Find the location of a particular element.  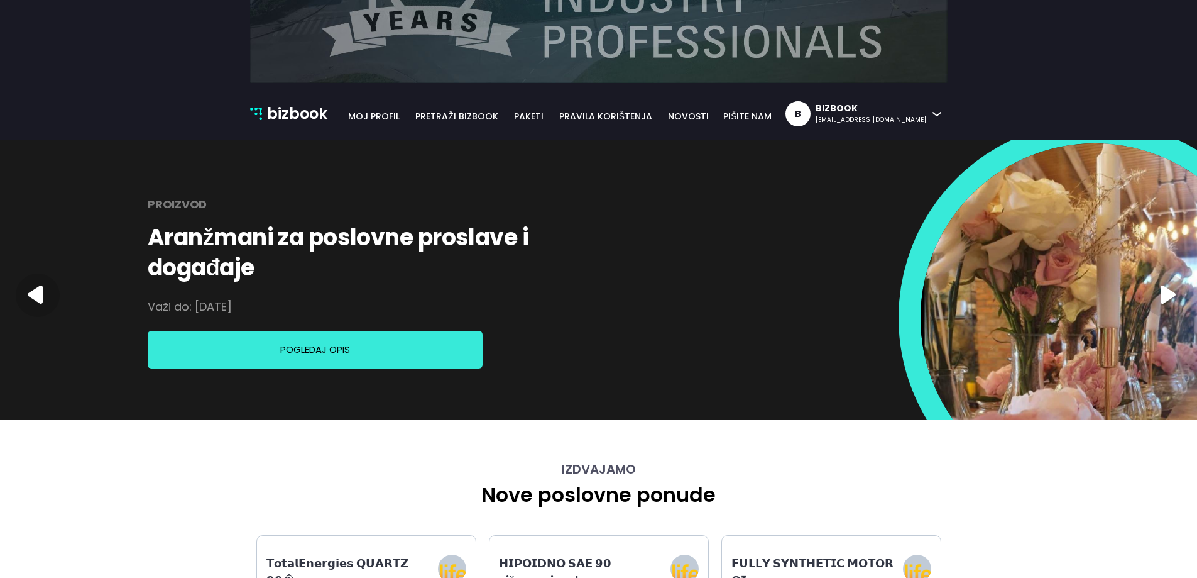

a: Moj profil is located at coordinates (374, 116).